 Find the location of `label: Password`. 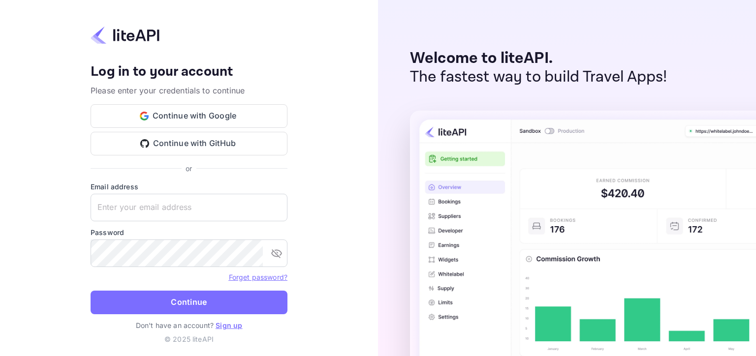

label: Password is located at coordinates (189, 232).